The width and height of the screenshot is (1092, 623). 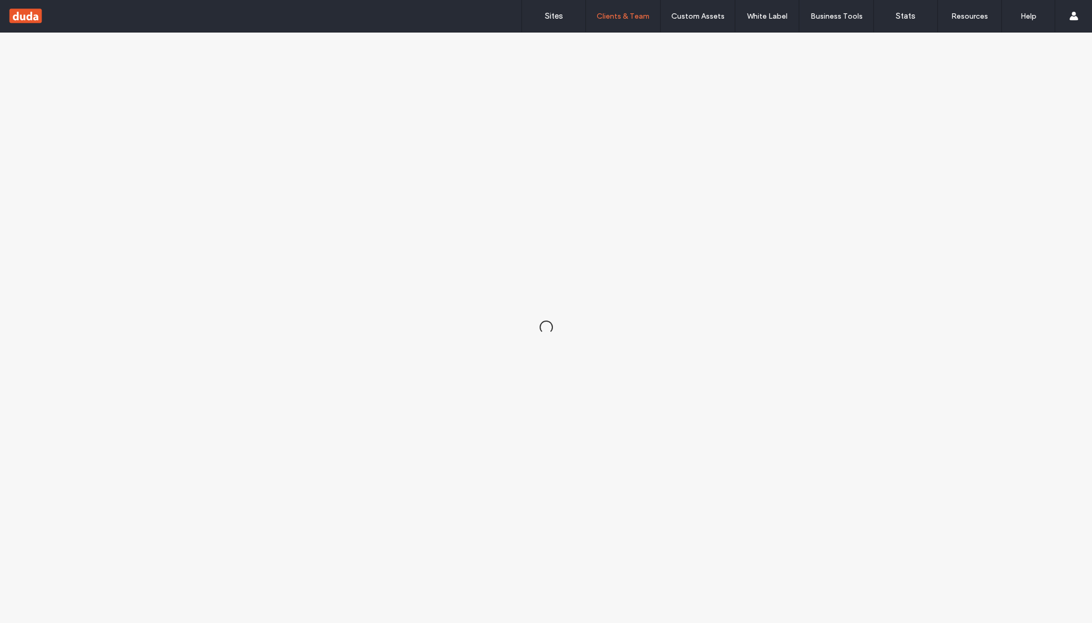 What do you see at coordinates (767, 16) in the screenshot?
I see `label: White Label` at bounding box center [767, 16].